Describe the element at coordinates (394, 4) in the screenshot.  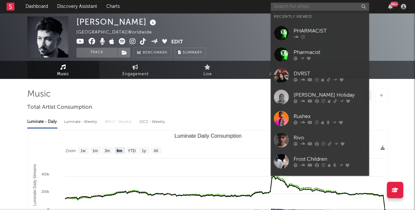
I see `div: 99 +` at that location.